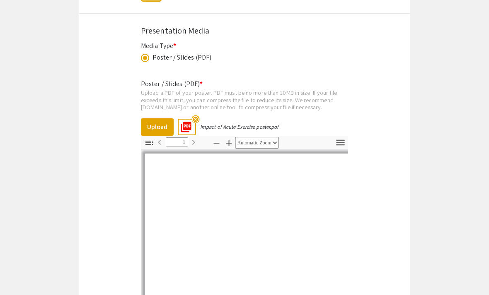 The width and height of the screenshot is (489, 295). What do you see at coordinates (239, 127) in the screenshot?
I see `div: Impact of Acute Exercise poster.pdf` at bounding box center [239, 127].